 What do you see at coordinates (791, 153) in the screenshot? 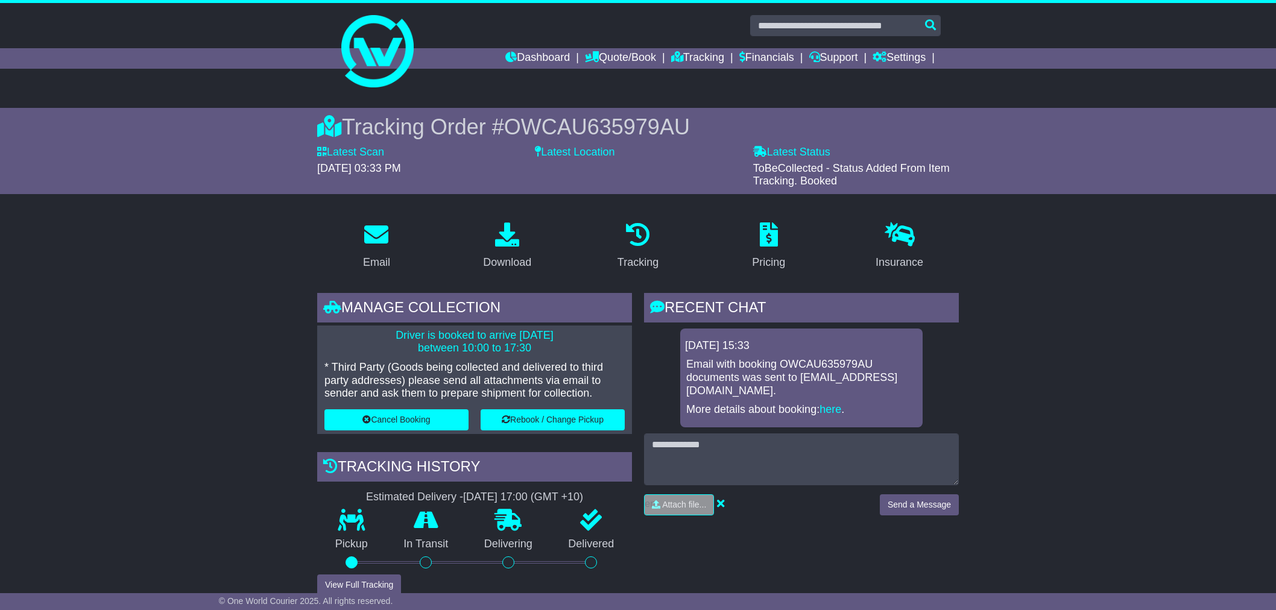
I see `label: Latest Status` at bounding box center [791, 153].